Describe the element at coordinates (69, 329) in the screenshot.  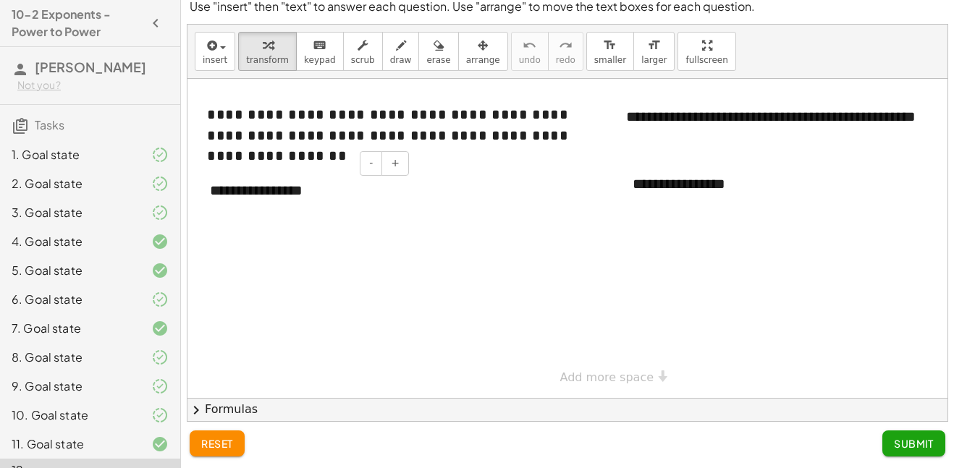
I see `div: 7. Goal state` at that location.